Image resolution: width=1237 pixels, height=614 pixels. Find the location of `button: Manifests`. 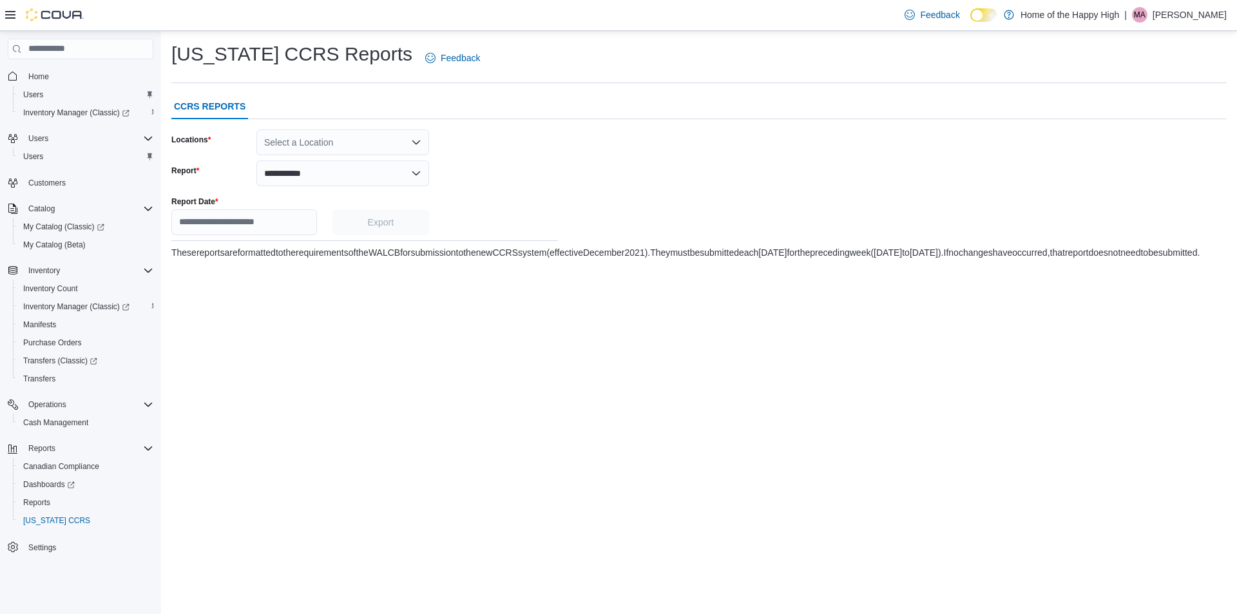

button: Manifests is located at coordinates (86, 325).